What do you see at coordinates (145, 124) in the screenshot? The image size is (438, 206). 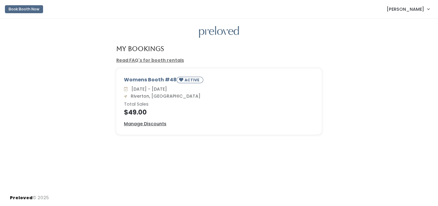 I see `u: Manage Discounts` at bounding box center [145, 124].